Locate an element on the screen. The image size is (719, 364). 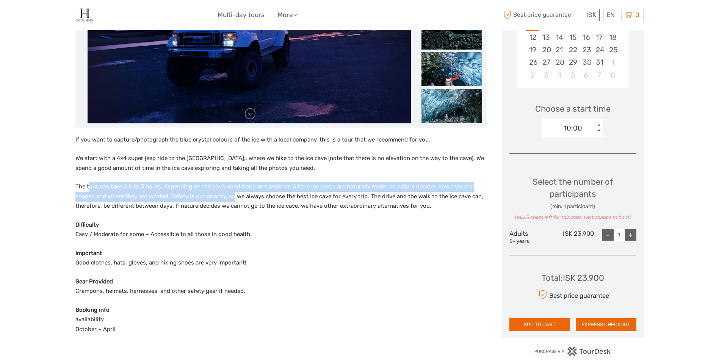
div: Choose Wednesday, October 15th, 2025 is located at coordinates (572, 37).